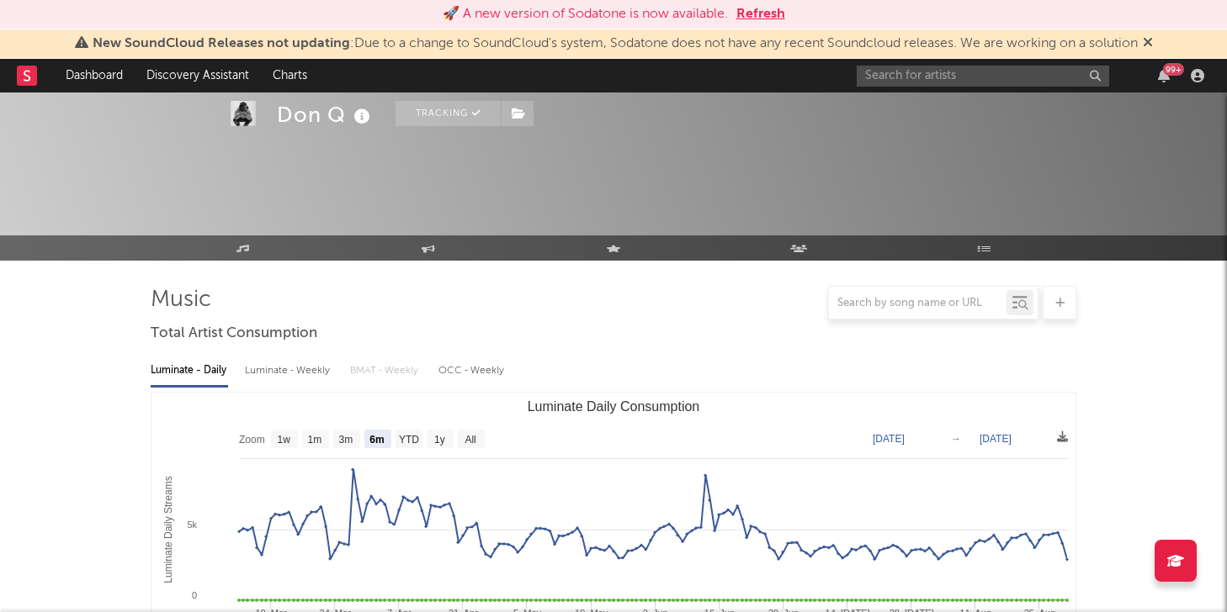  I want to click on text: 1w, so click(284, 440).